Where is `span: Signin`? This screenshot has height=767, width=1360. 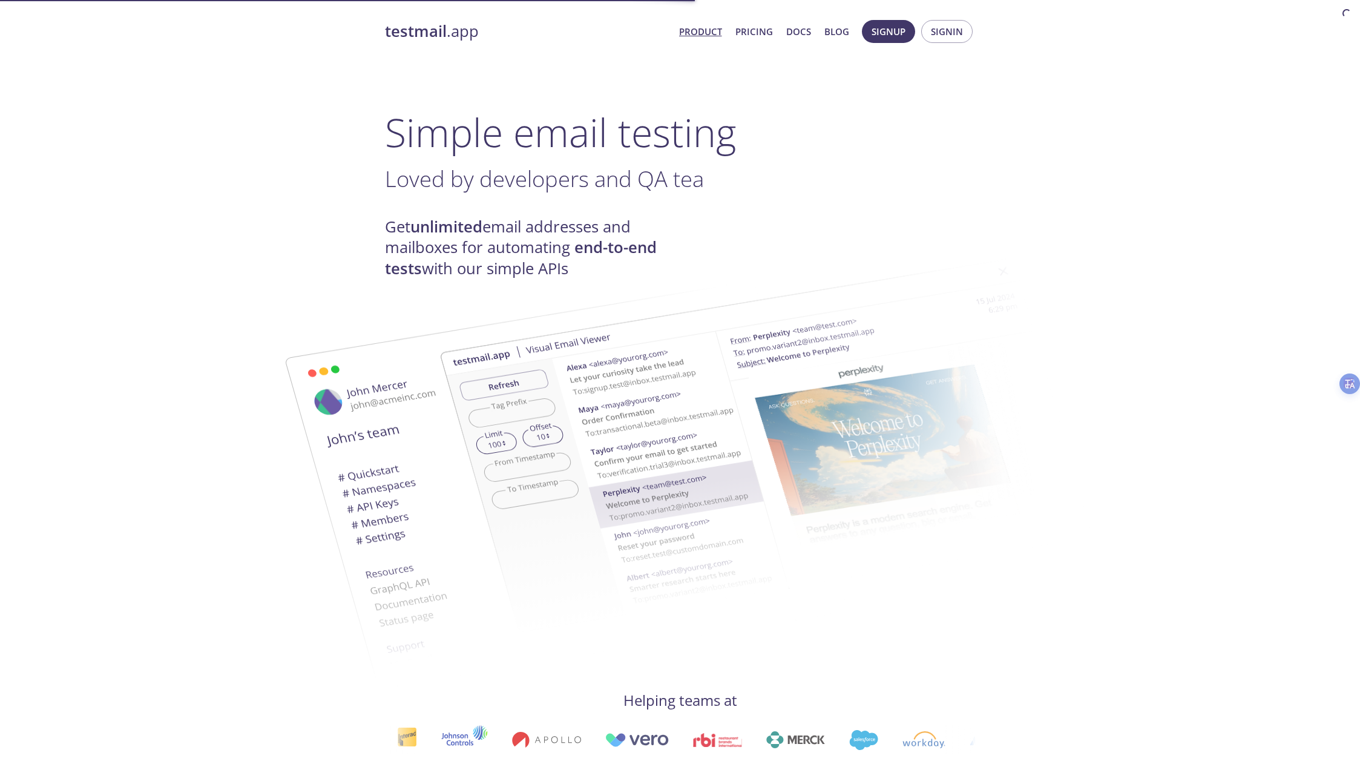
span: Signin is located at coordinates (946, 31).